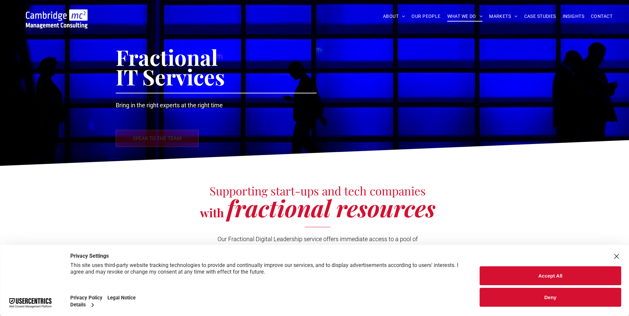  Describe the element at coordinates (157, 139) in the screenshot. I see `a: SPEAK TO THE TEAM` at that location.